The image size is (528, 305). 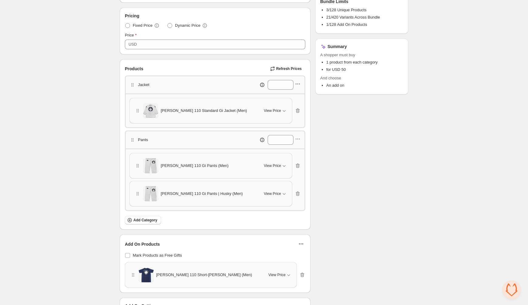 What do you see at coordinates (144, 85) in the screenshot?
I see `p: Jacket` at bounding box center [144, 85].